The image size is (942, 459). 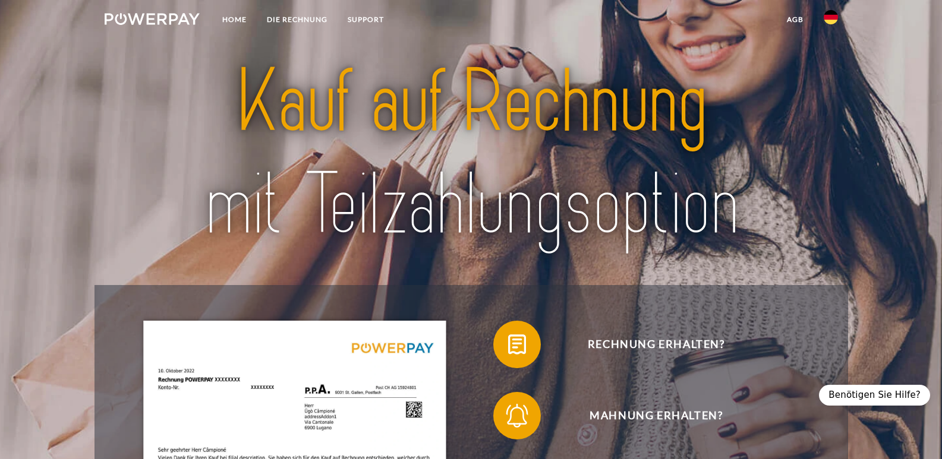 I want to click on a: agb, so click(x=795, y=20).